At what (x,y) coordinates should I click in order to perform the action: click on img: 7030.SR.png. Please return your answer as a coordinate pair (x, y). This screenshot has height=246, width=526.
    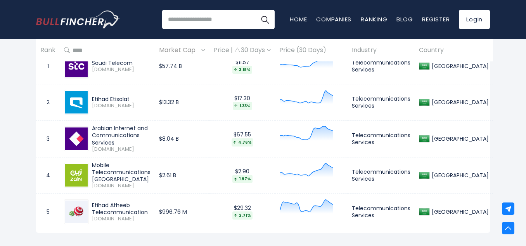
    Looking at the image, I should click on (76, 175).